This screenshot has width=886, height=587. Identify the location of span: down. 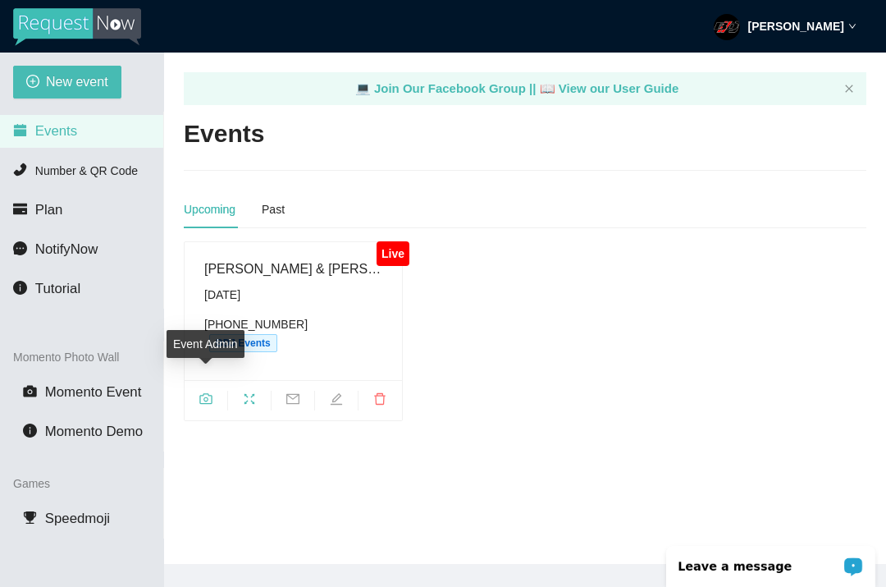
(852, 26).